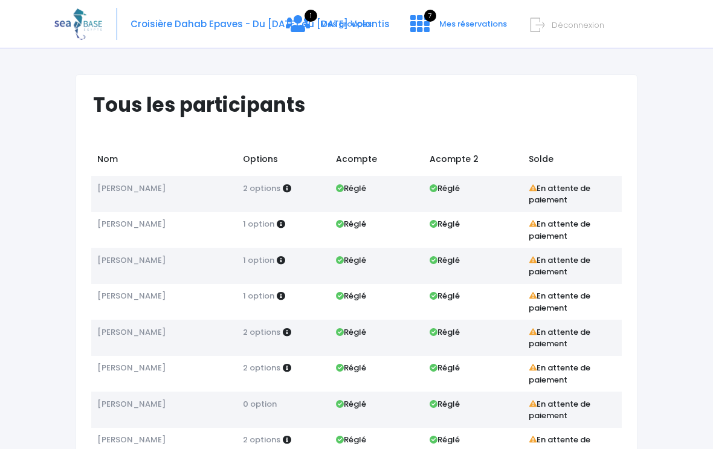 The width and height of the screenshot is (713, 449). What do you see at coordinates (577, 25) in the screenshot?
I see `span: Déconnexion` at bounding box center [577, 25].